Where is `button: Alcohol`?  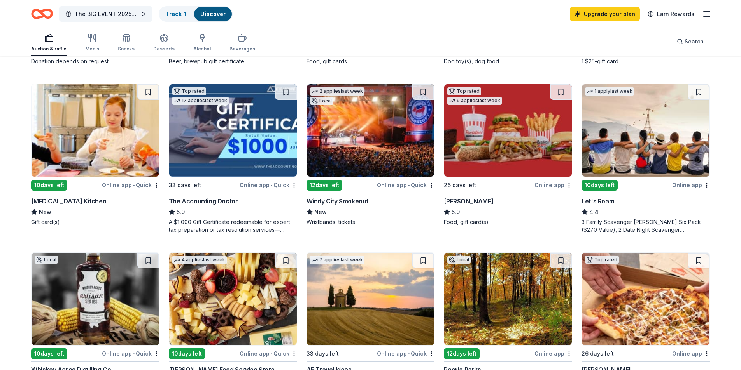
button: Alcohol is located at coordinates (202, 43).